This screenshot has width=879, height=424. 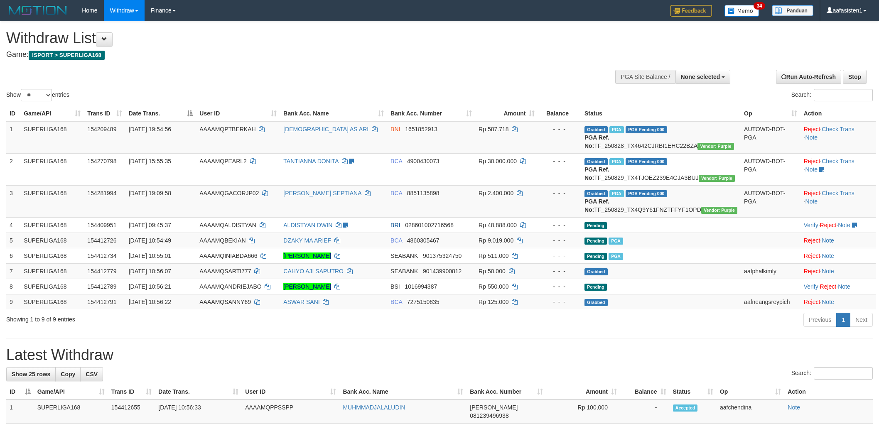 What do you see at coordinates (498, 161) in the screenshot?
I see `span: Rp 30.000.000` at bounding box center [498, 161].